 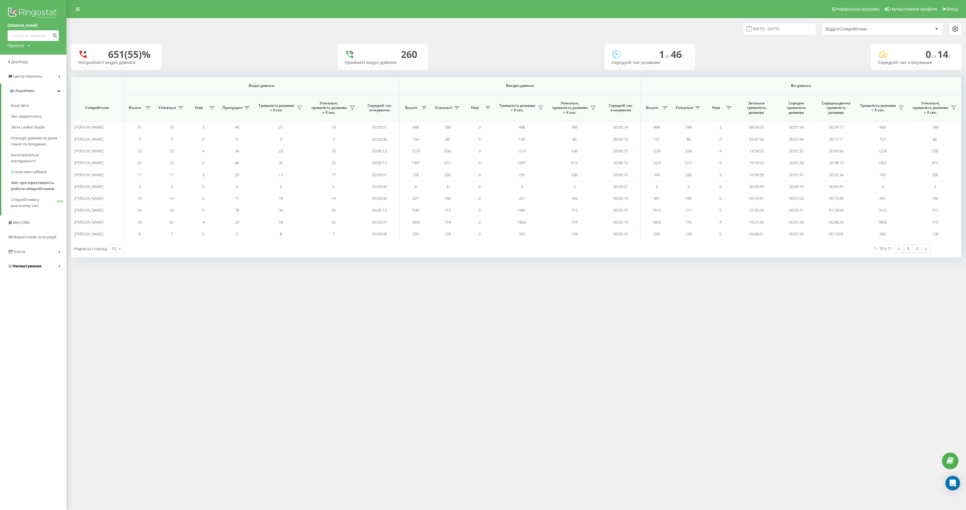 What do you see at coordinates (882, 198) in the screenshot?
I see `span: 441` at bounding box center [882, 198].